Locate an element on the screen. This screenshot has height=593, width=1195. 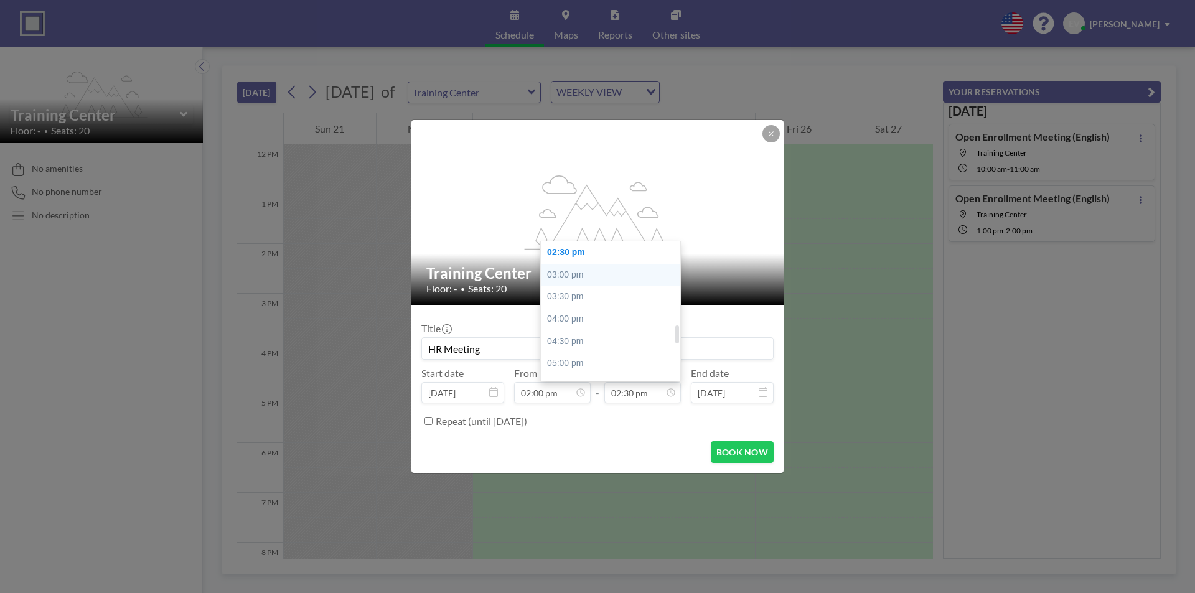
h2: Training Center is located at coordinates (598, 273).